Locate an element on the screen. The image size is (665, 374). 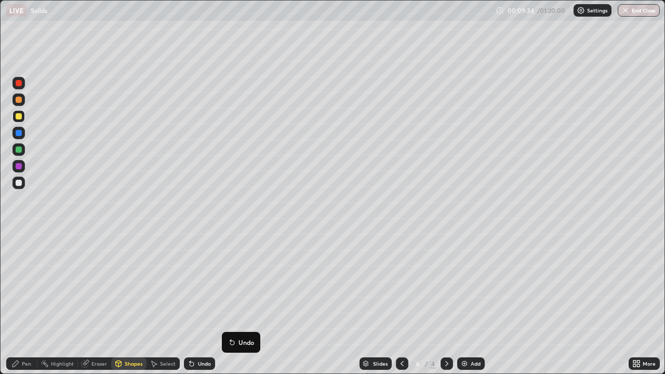
div: Eraser is located at coordinates (99, 364).